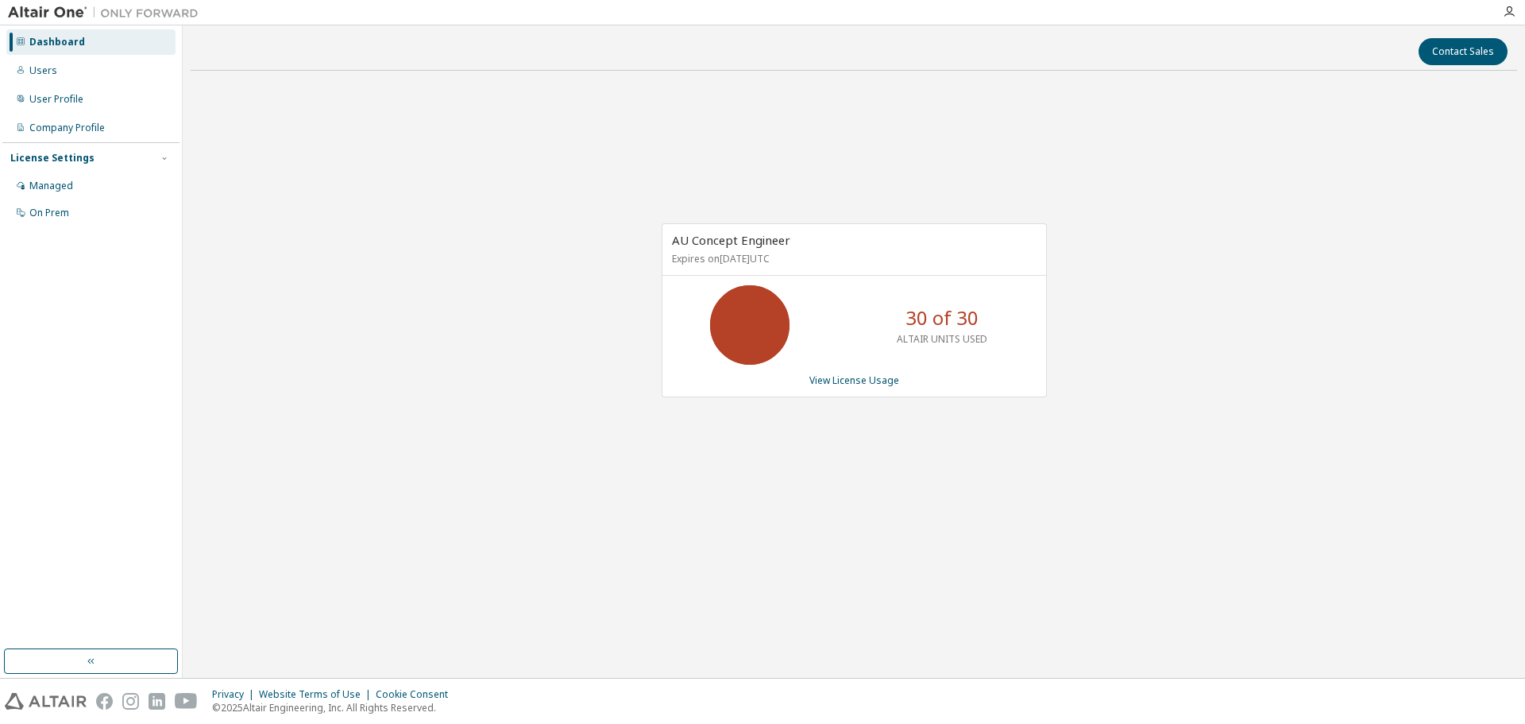  What do you see at coordinates (235, 694) in the screenshot?
I see `div: Privacy` at bounding box center [235, 694].